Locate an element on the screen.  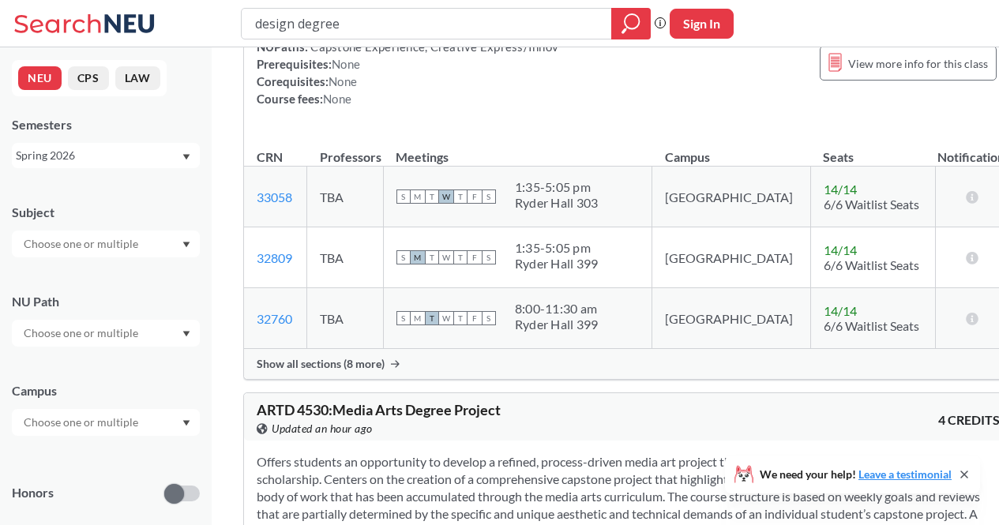
div: CRN is located at coordinates (269, 157).